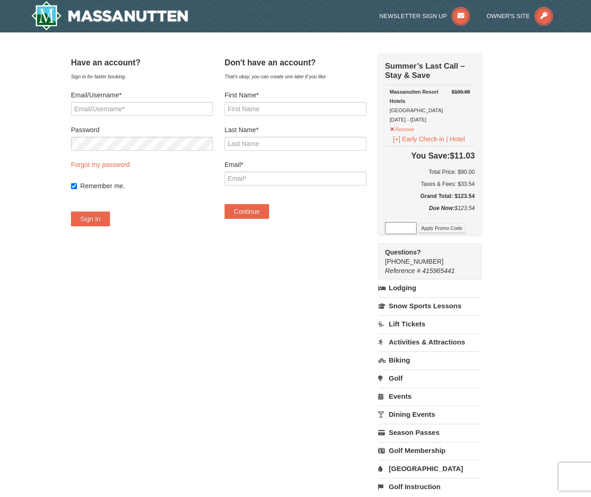 This screenshot has width=591, height=497. I want to click on a: Lodging, so click(429, 288).